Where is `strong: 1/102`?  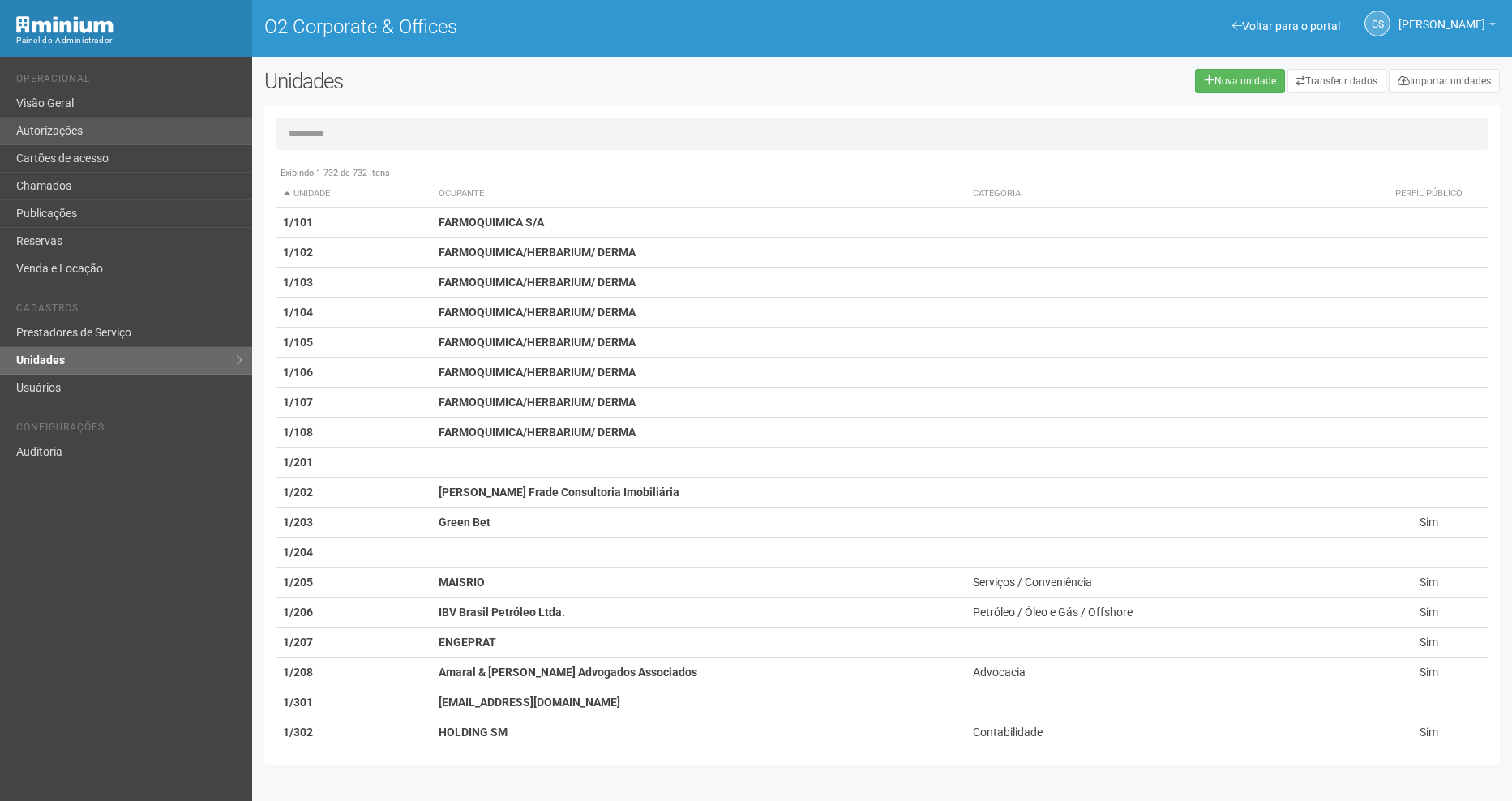
strong: 1/102 is located at coordinates (298, 252).